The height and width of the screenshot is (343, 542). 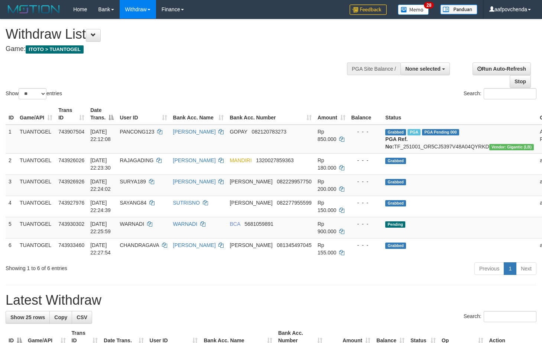 What do you see at coordinates (82, 317) in the screenshot?
I see `a: CSV` at bounding box center [82, 317].